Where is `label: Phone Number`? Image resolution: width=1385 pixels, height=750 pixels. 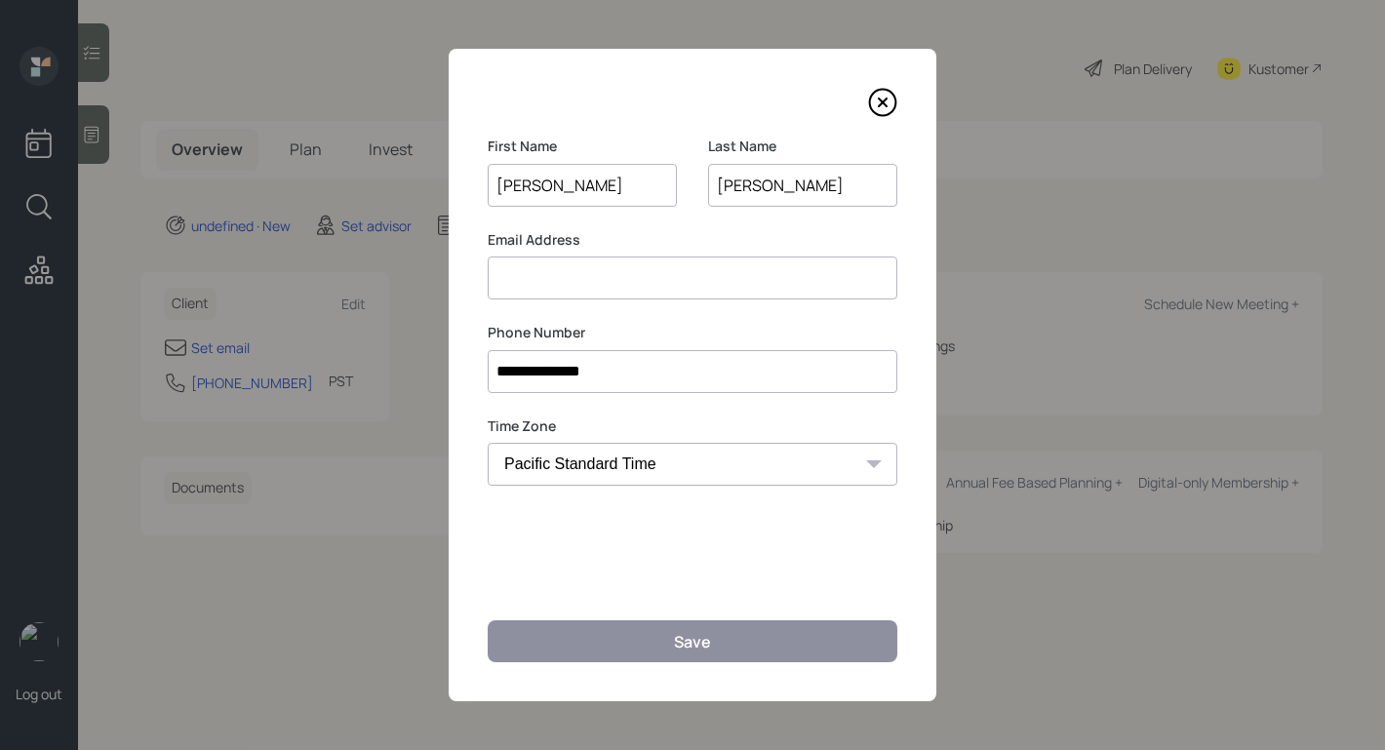 label: Phone Number is located at coordinates (693, 333).